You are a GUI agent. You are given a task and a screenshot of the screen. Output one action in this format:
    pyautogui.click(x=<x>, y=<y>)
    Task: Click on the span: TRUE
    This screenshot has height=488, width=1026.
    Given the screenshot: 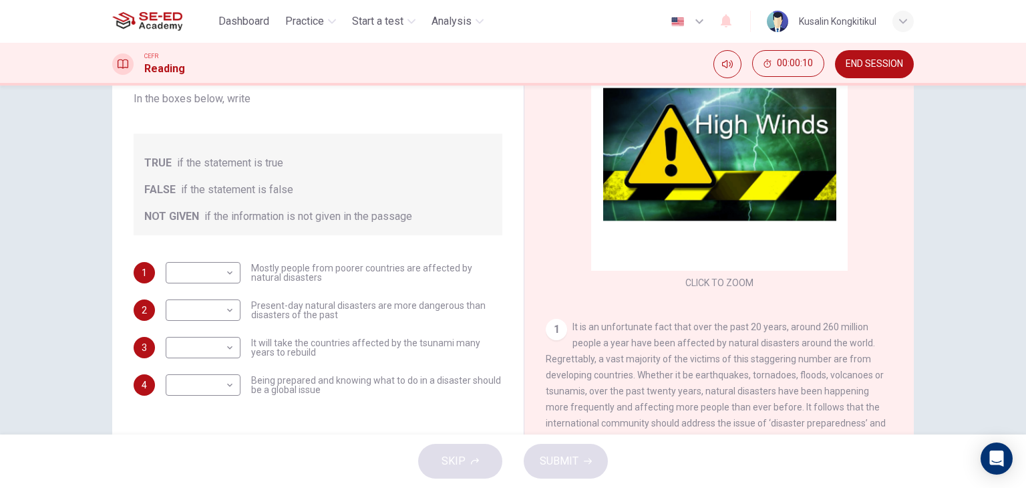 What is the action you would take?
    pyautogui.click(x=158, y=163)
    